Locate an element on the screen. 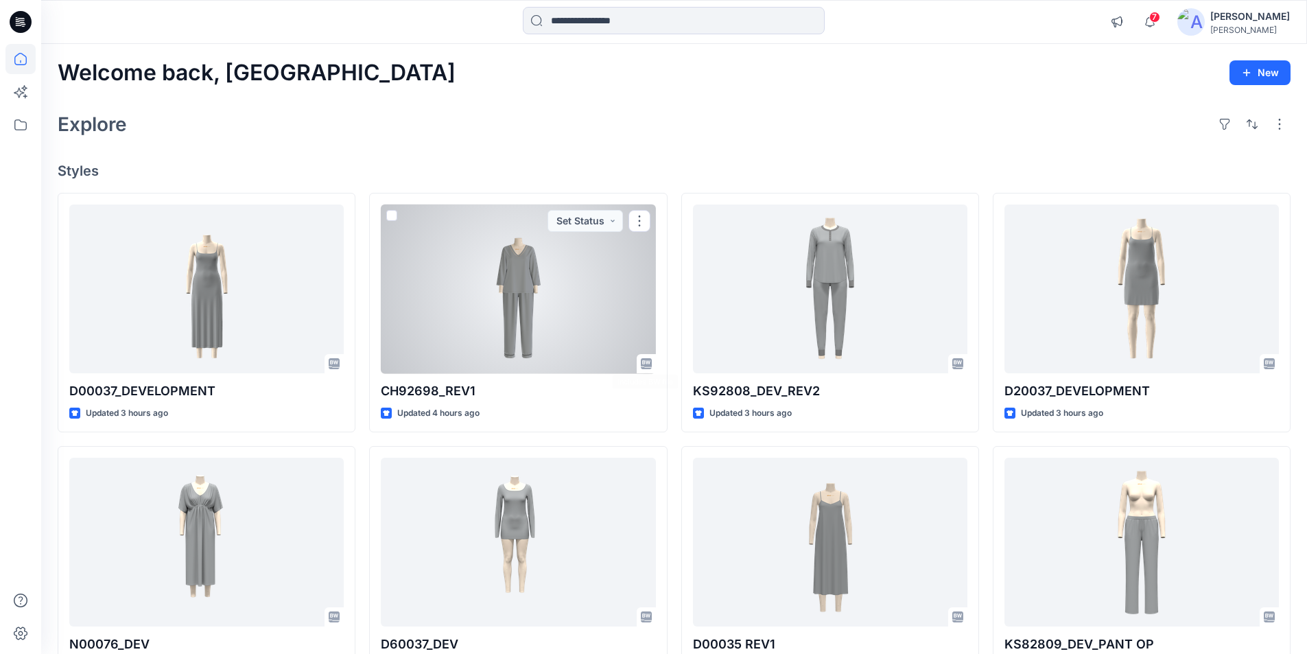  a: D60037_DEV is located at coordinates (518, 542).